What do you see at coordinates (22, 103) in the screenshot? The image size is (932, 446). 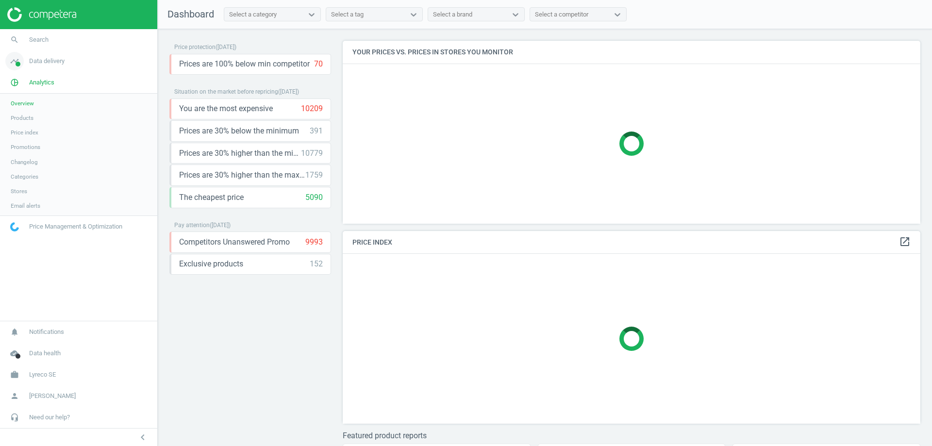 I see `span: Overview` at bounding box center [22, 103].